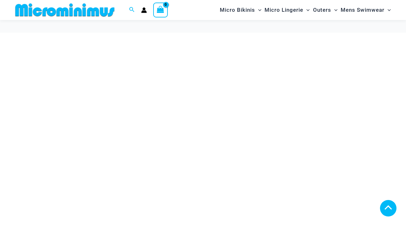 This screenshot has width=406, height=226. Describe the element at coordinates (305, 10) in the screenshot. I see `nav: Site Navigation` at that location.